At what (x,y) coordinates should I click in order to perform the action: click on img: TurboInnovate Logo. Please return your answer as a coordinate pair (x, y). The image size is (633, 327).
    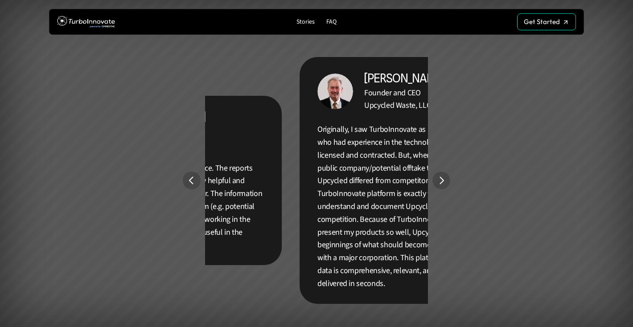
    Looking at the image, I should click on (86, 22).